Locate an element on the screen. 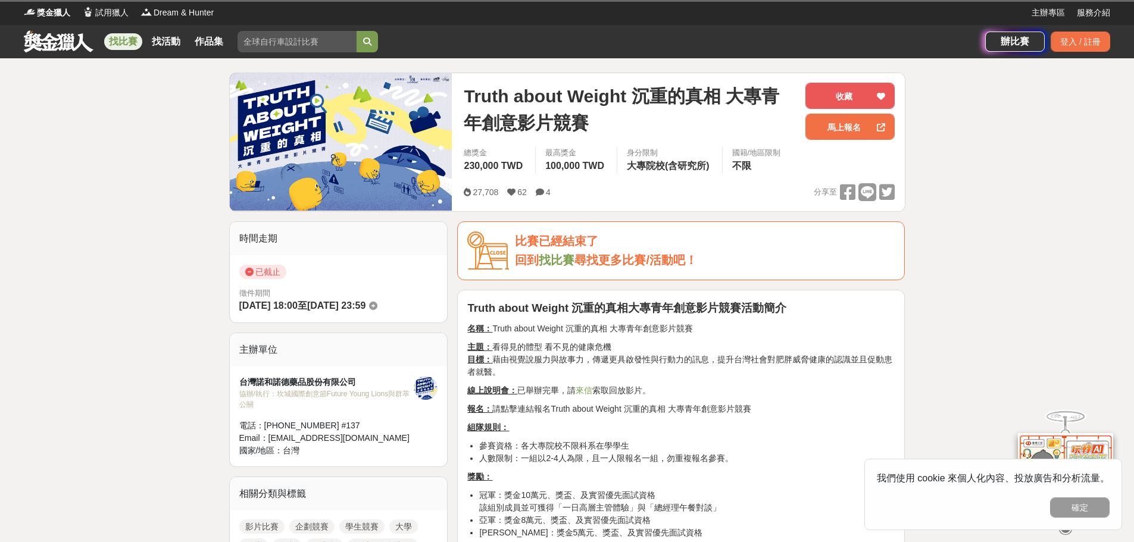 The image size is (1134, 542). img: d2146d9a-e6f6-4337-9592-8cefde37ba6b.png is located at coordinates (1066, 472).